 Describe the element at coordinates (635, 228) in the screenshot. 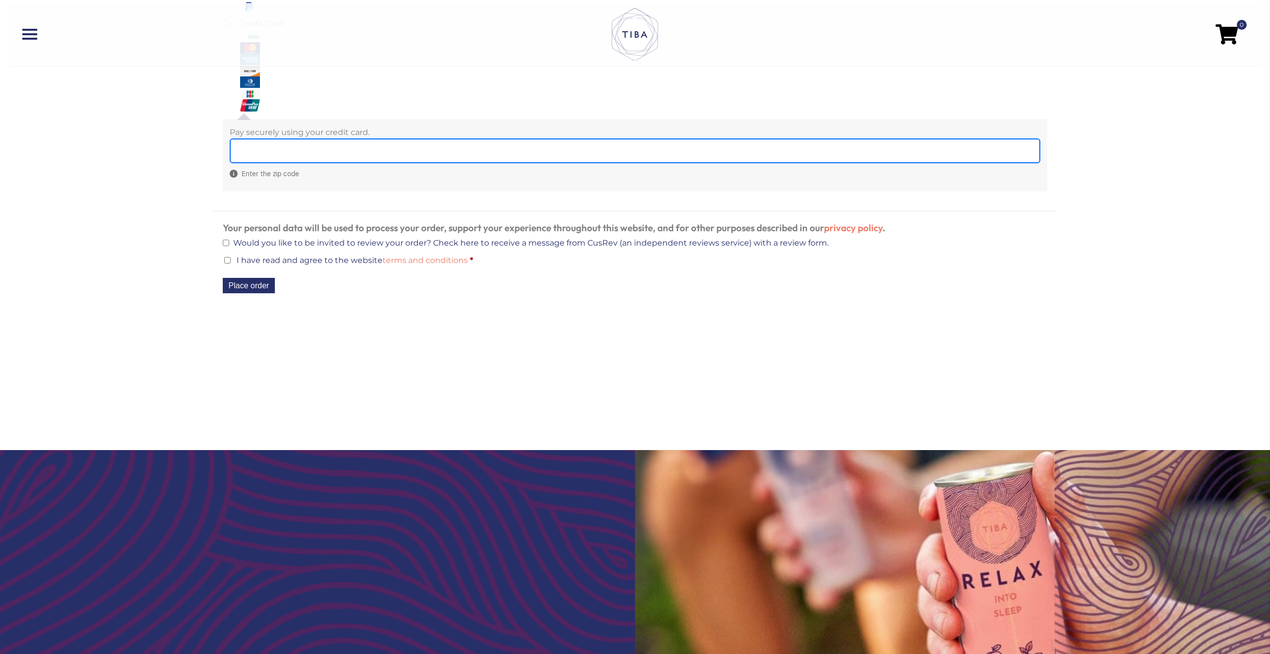

I see `p: Your personal data will be used to process your order, support your experience throughout this we...` at that location.